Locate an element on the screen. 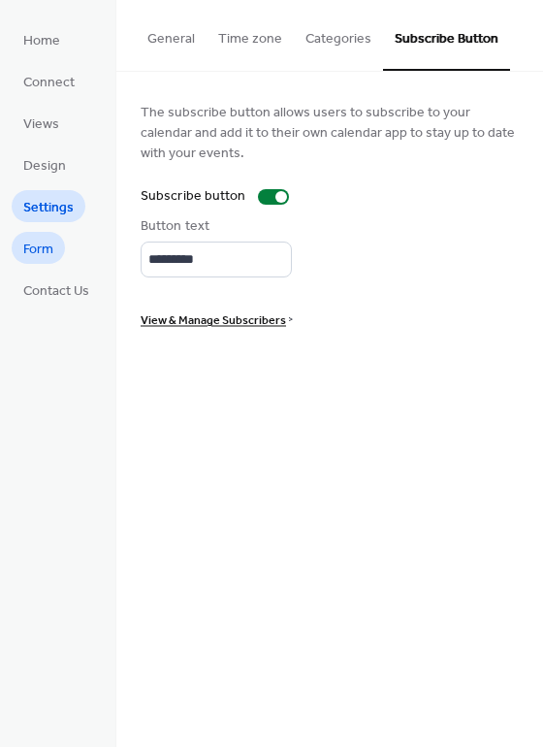  span: Form is located at coordinates (38, 249).